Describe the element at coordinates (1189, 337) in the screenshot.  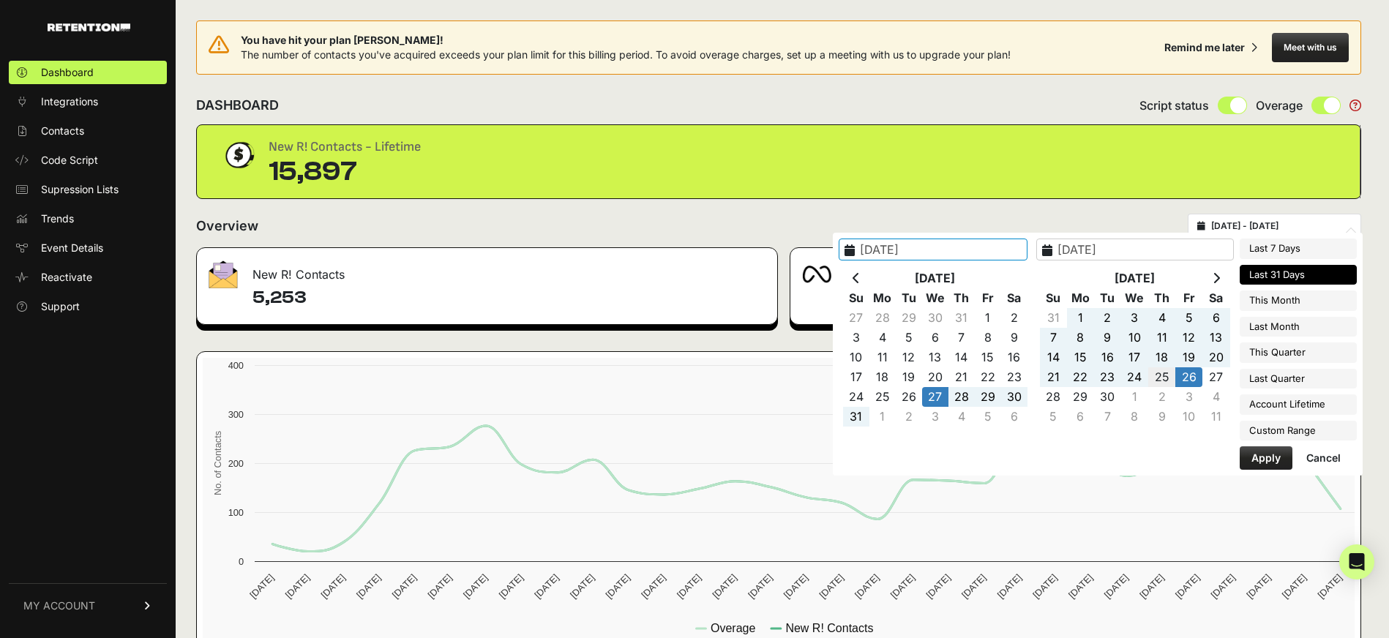
I see `td: 12` at that location.